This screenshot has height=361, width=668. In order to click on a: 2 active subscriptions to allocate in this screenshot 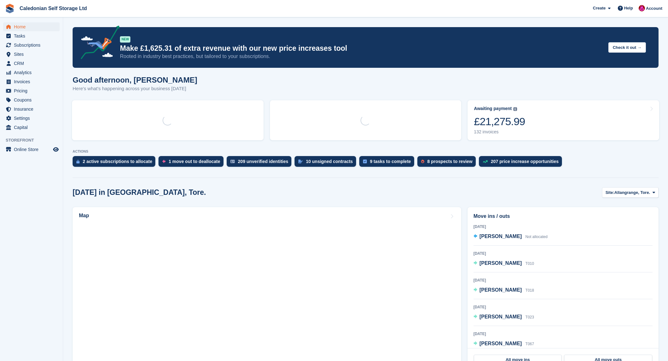, I will do `click(116, 163)`.